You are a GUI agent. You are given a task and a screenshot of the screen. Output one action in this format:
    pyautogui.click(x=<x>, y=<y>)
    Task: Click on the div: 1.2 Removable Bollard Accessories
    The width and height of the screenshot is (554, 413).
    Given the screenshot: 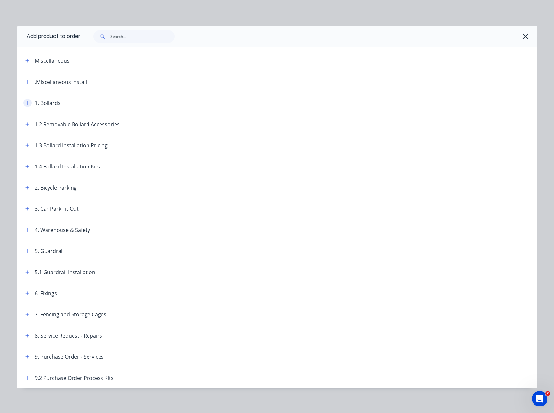 What is the action you would take?
    pyautogui.click(x=77, y=124)
    